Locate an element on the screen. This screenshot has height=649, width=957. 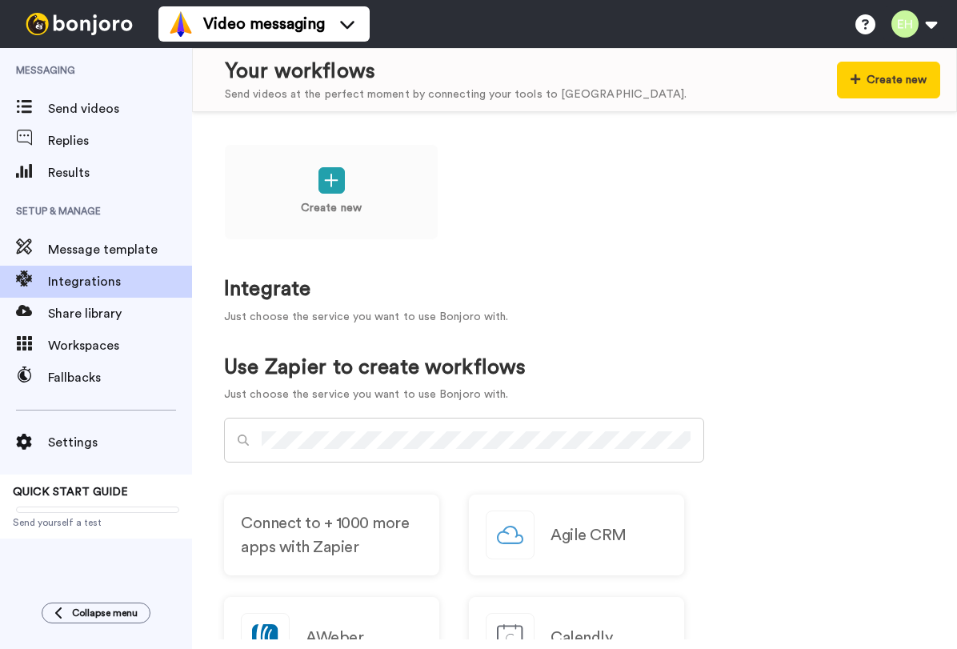
h1: Use Zapier to create workflows is located at coordinates (374, 367).